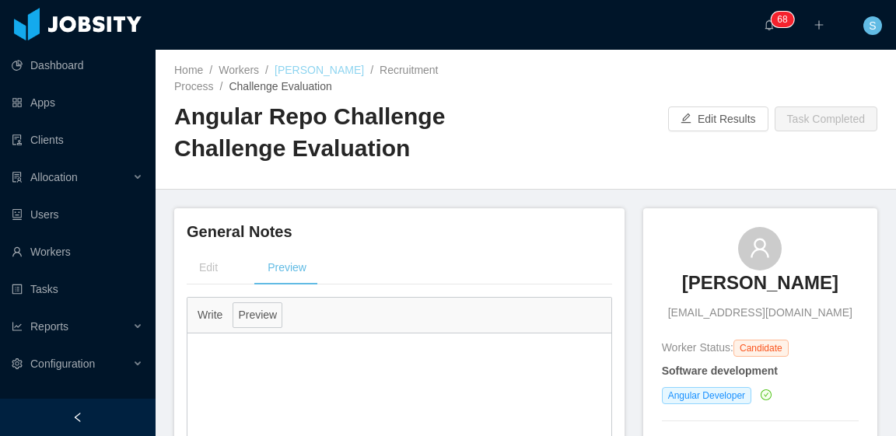 The image size is (896, 436). What do you see at coordinates (77, 252) in the screenshot?
I see `a: icon: userWorkers` at bounding box center [77, 252].